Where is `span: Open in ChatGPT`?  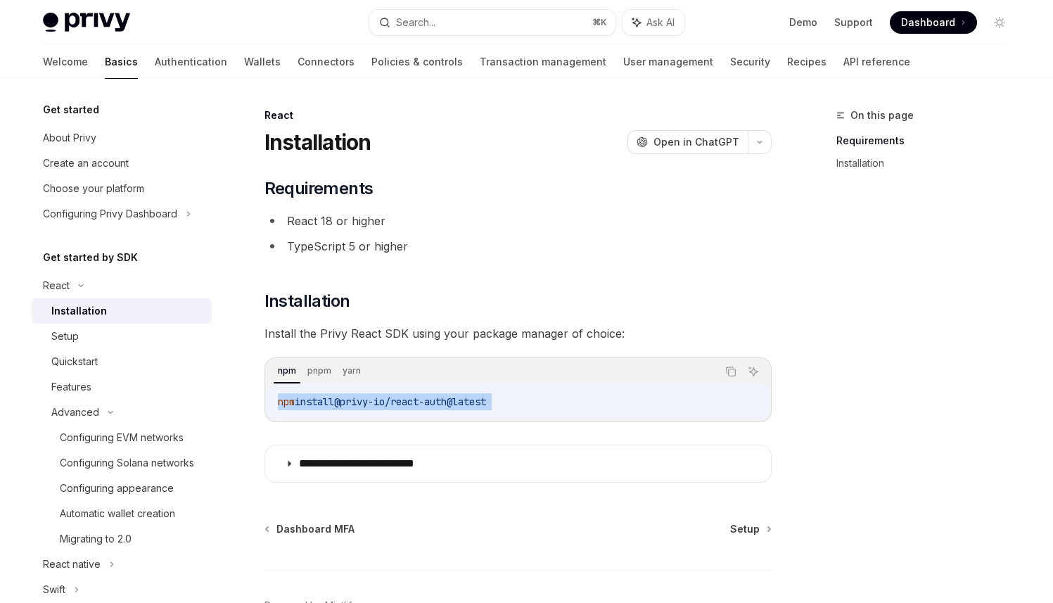
span: Open in ChatGPT is located at coordinates (696, 142).